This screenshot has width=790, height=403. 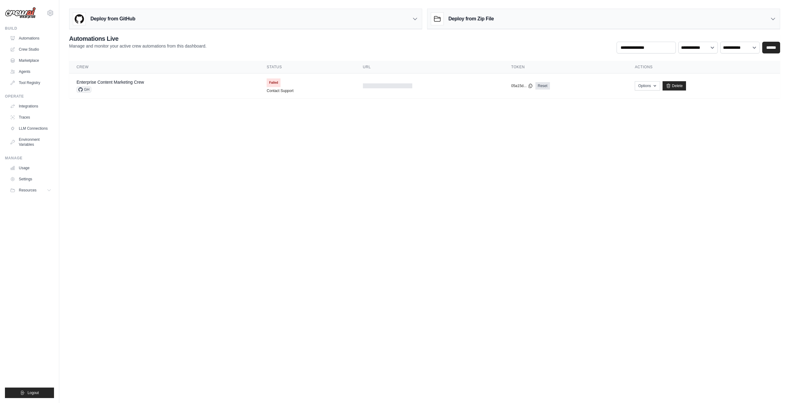 I want to click on span: Failed, so click(x=273, y=83).